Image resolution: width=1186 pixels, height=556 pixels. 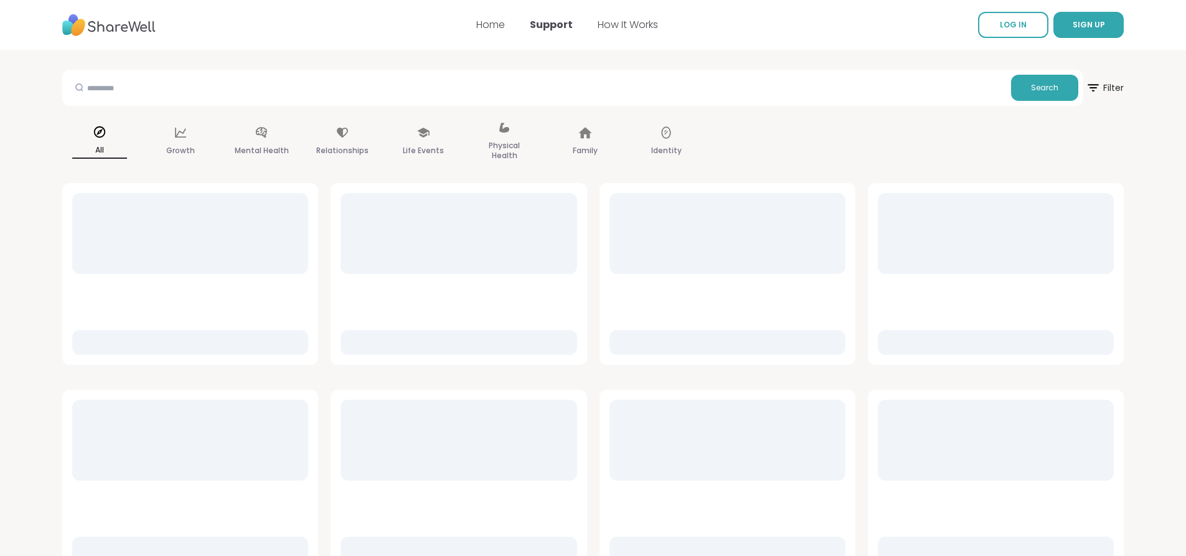 I want to click on a: LOG IN, so click(x=1013, y=25).